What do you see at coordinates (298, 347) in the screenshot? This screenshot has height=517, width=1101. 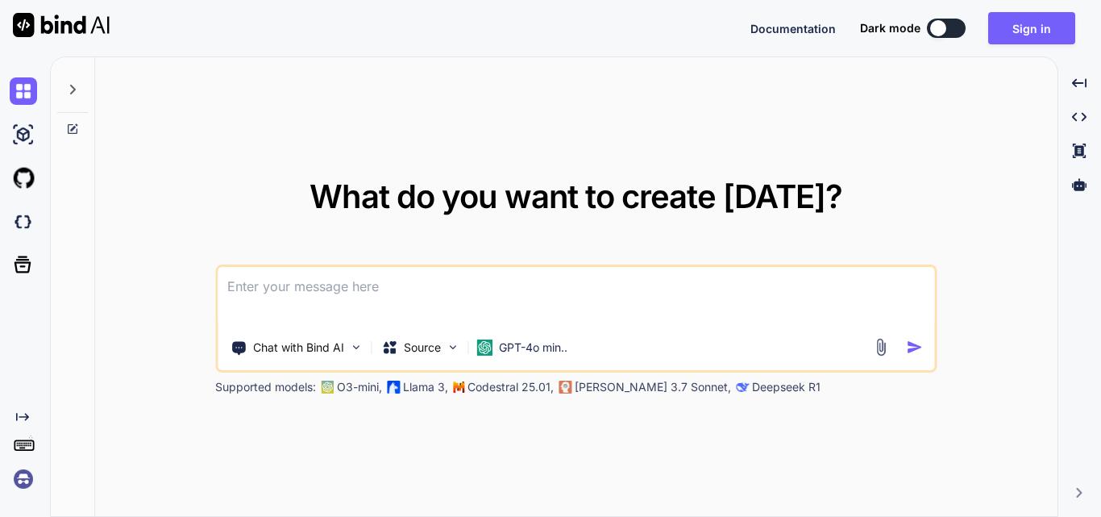 I see `p: Chat with Bind AI` at bounding box center [298, 347].